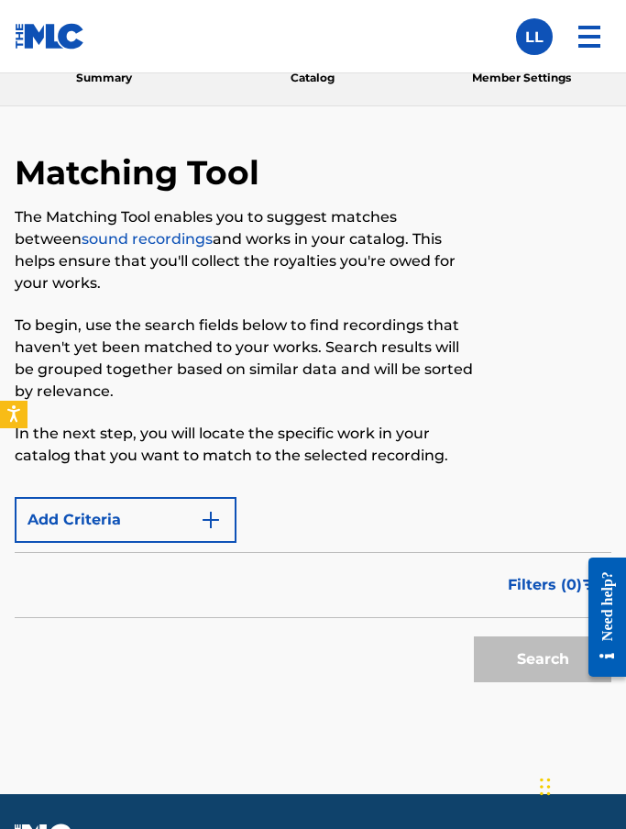 Image resolution: width=626 pixels, height=829 pixels. I want to click on div: User Menu, so click(535, 37).